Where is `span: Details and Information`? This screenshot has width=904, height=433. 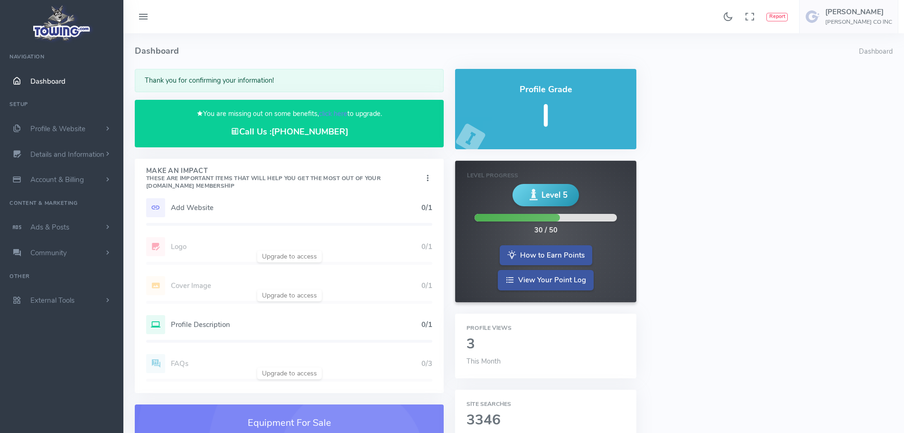 span: Details and Information is located at coordinates (67, 154).